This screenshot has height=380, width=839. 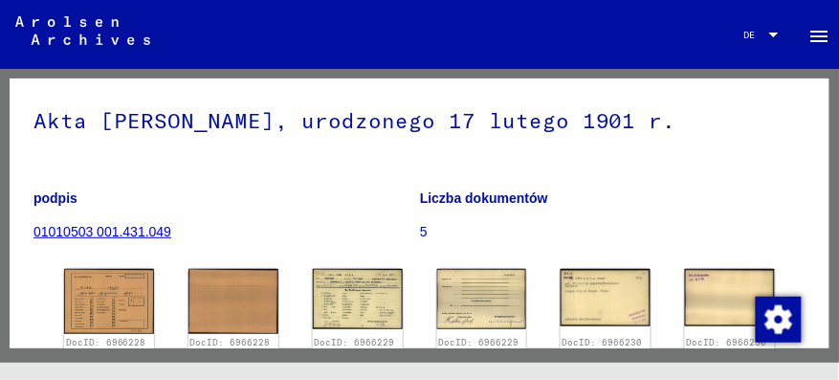 I want to click on mat-icon: Side nav toggle icon, so click(x=820, y=36).